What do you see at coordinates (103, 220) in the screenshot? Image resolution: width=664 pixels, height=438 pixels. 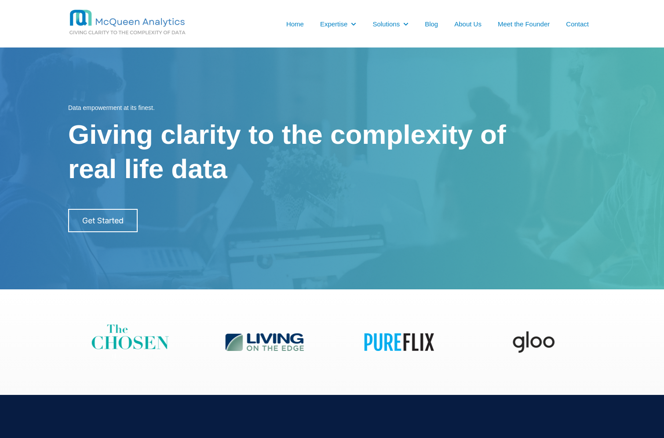 I see `a: Get Started` at bounding box center [103, 220].